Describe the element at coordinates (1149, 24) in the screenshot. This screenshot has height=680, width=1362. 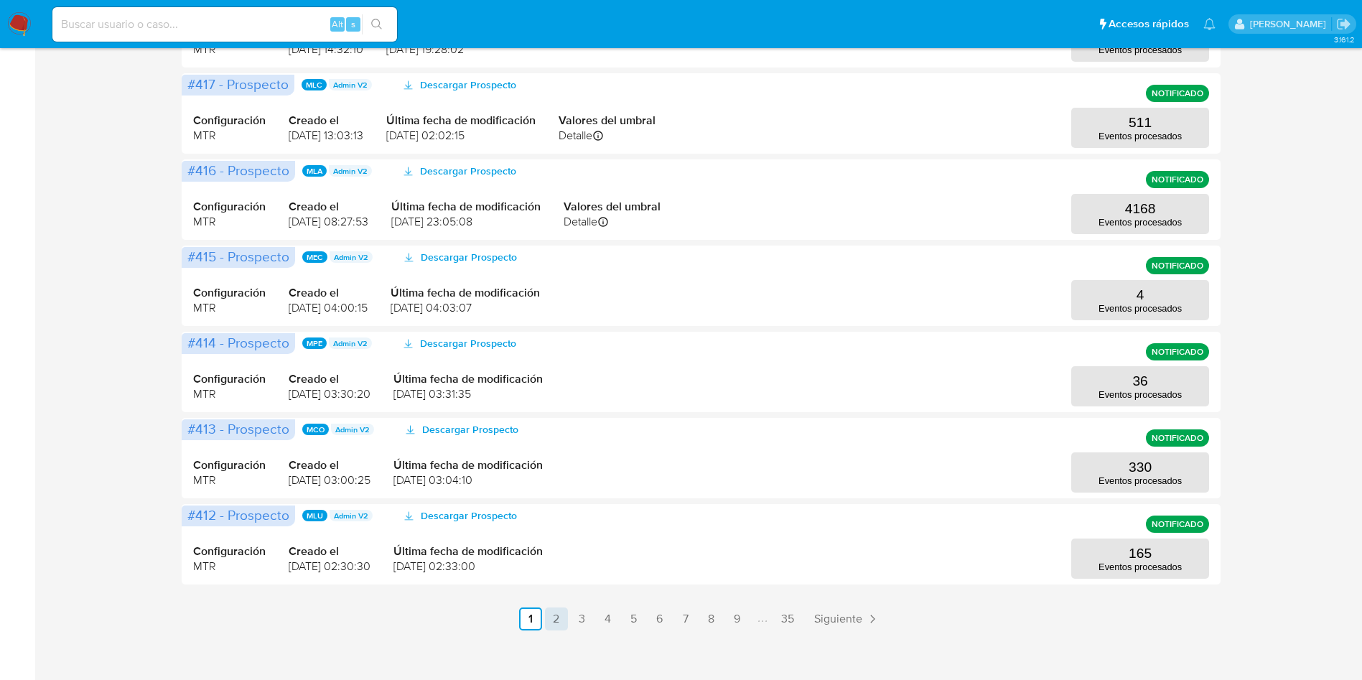
I see `span: Accesos rápidos` at that location.